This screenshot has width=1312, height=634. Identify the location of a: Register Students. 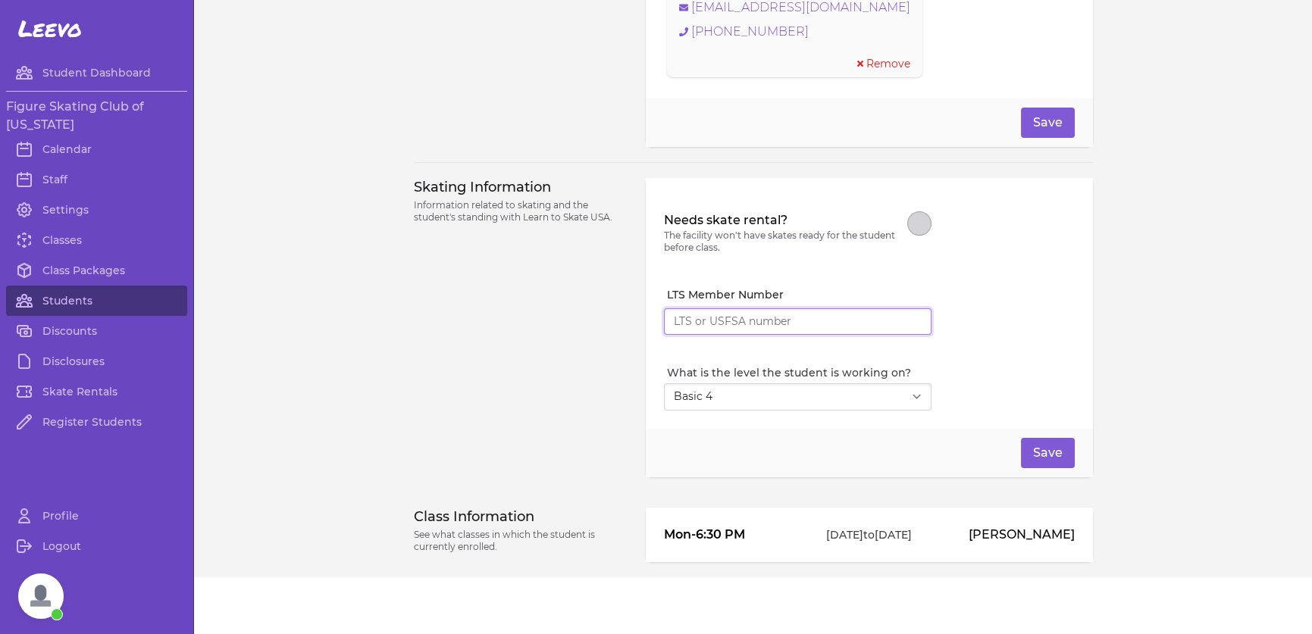
(96, 422).